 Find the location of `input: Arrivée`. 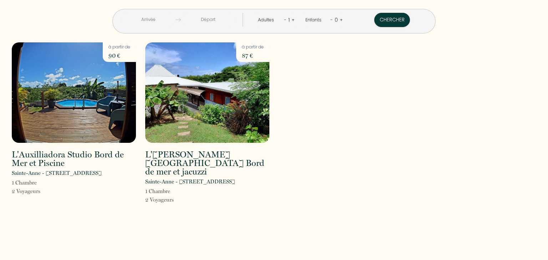

input: Arrivée is located at coordinates (148, 20).